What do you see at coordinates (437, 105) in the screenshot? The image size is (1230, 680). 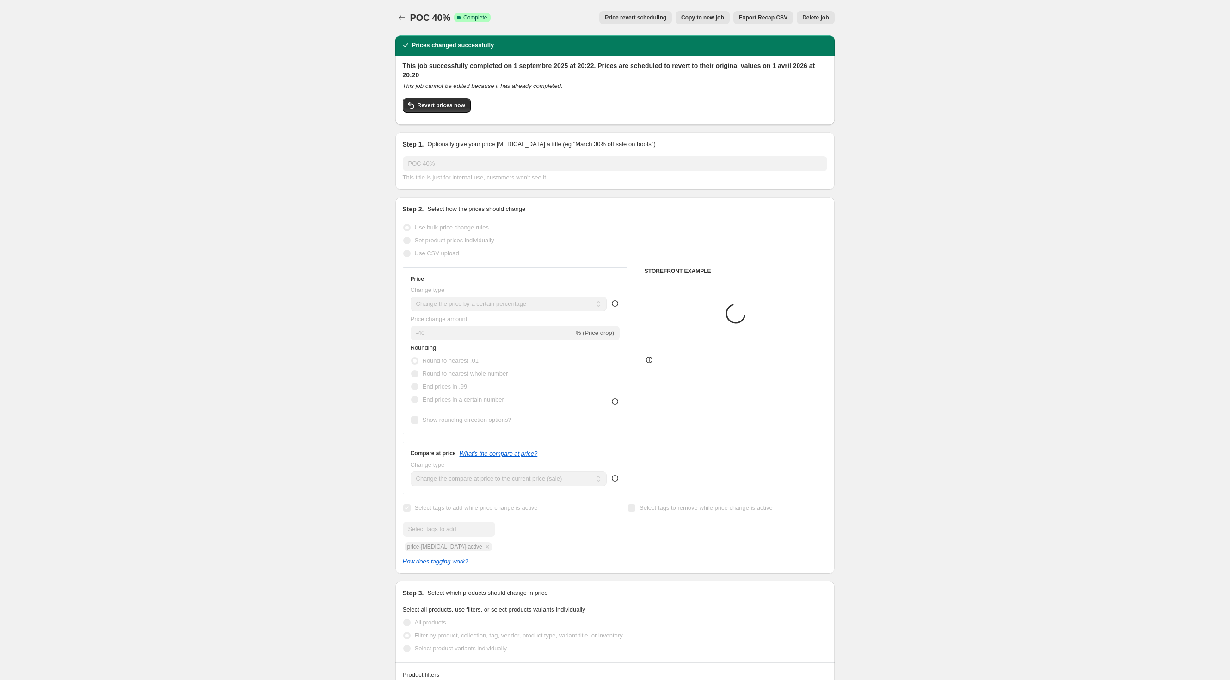 I see `button: Revert prices now` at bounding box center [437, 105].